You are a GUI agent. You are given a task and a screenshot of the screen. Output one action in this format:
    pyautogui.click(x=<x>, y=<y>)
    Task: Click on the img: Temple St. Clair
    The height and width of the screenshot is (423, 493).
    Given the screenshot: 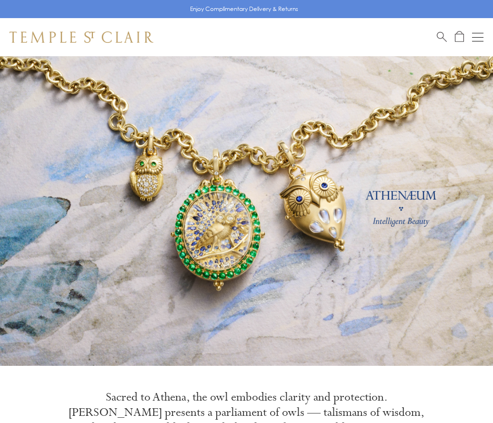 What is the action you would take?
    pyautogui.click(x=81, y=37)
    